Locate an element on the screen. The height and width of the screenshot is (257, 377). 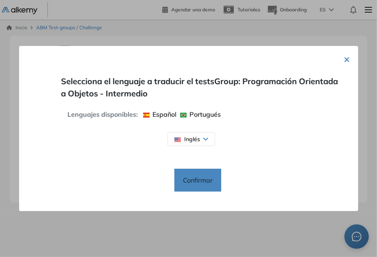
span: Lenguajes disponibles: is located at coordinates (144, 114).